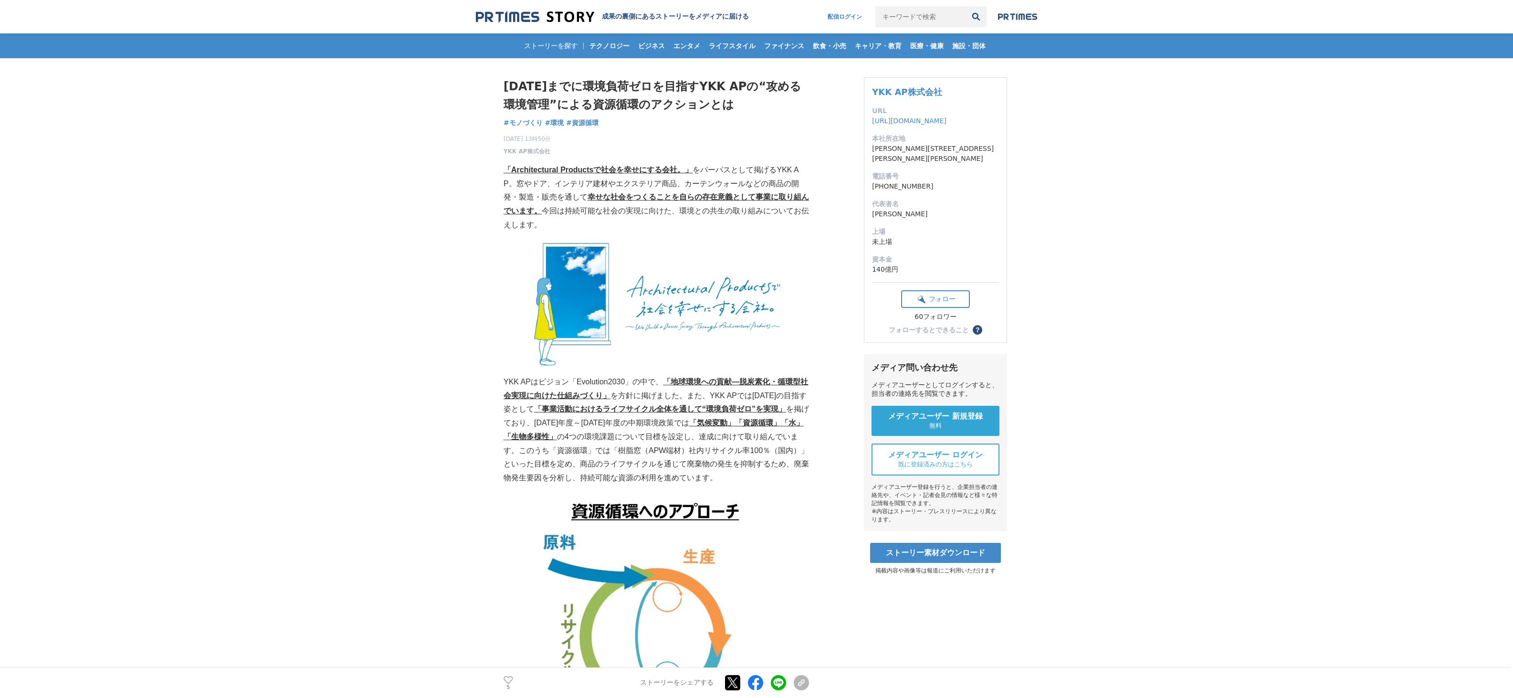 This screenshot has height=698, width=1513. I want to click on img: thumbnail_46d4ea50-30fd-11ee-bf5d-fb3d30598cfd.jpg, so click(656, 304).